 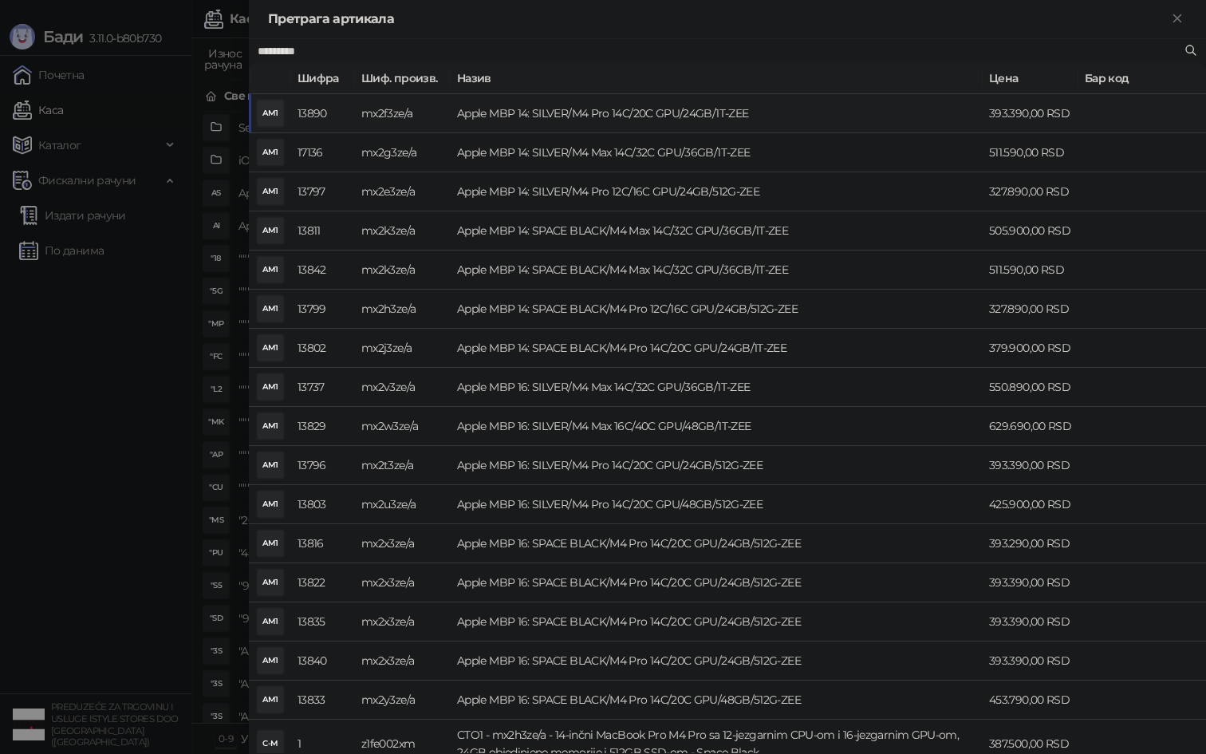 What do you see at coordinates (1030, 543) in the screenshot?
I see `td: 393.290,00 RSD` at bounding box center [1030, 543].